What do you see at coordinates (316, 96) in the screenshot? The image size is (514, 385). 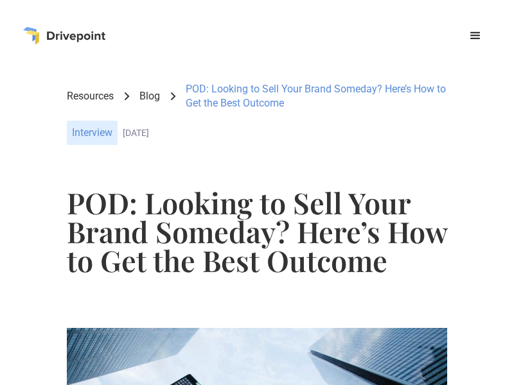 I see `div: POD: Looking to Sell Your Brand Someday? Here’s How to Get the Best Outcome` at bounding box center [316, 96].